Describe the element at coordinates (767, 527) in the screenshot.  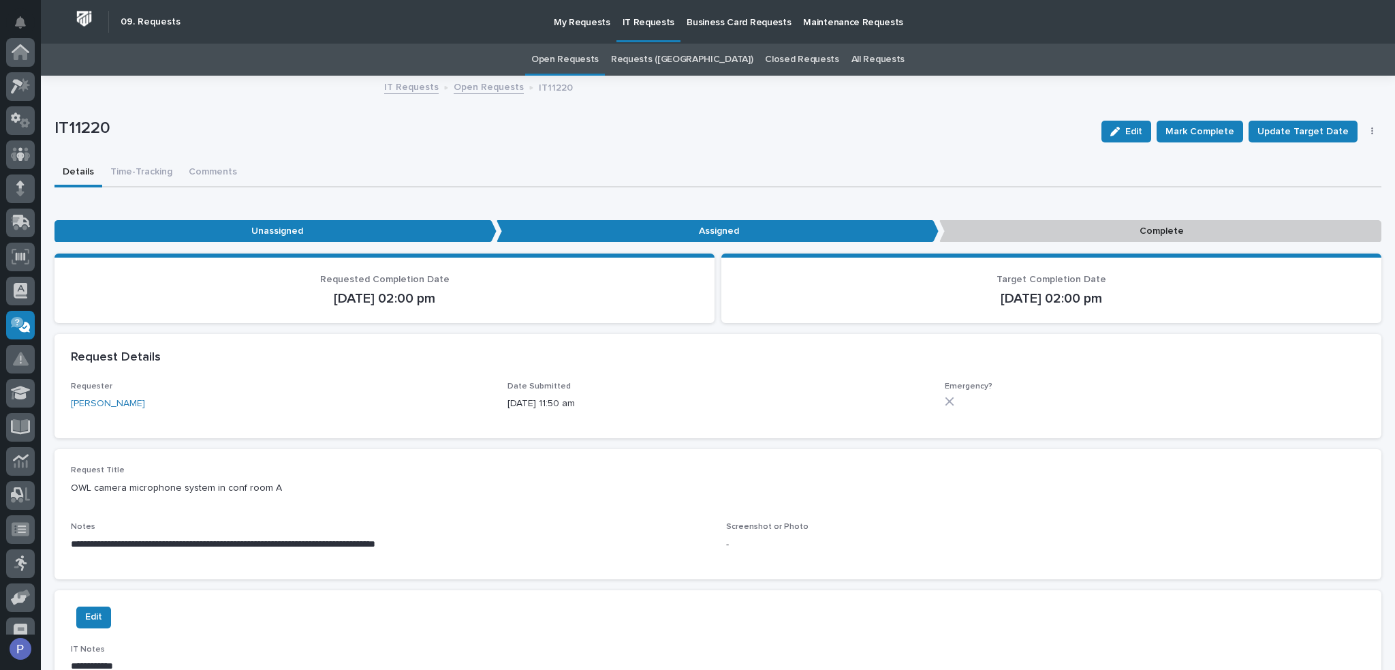
I see `span: Screenshot or Photo` at that location.